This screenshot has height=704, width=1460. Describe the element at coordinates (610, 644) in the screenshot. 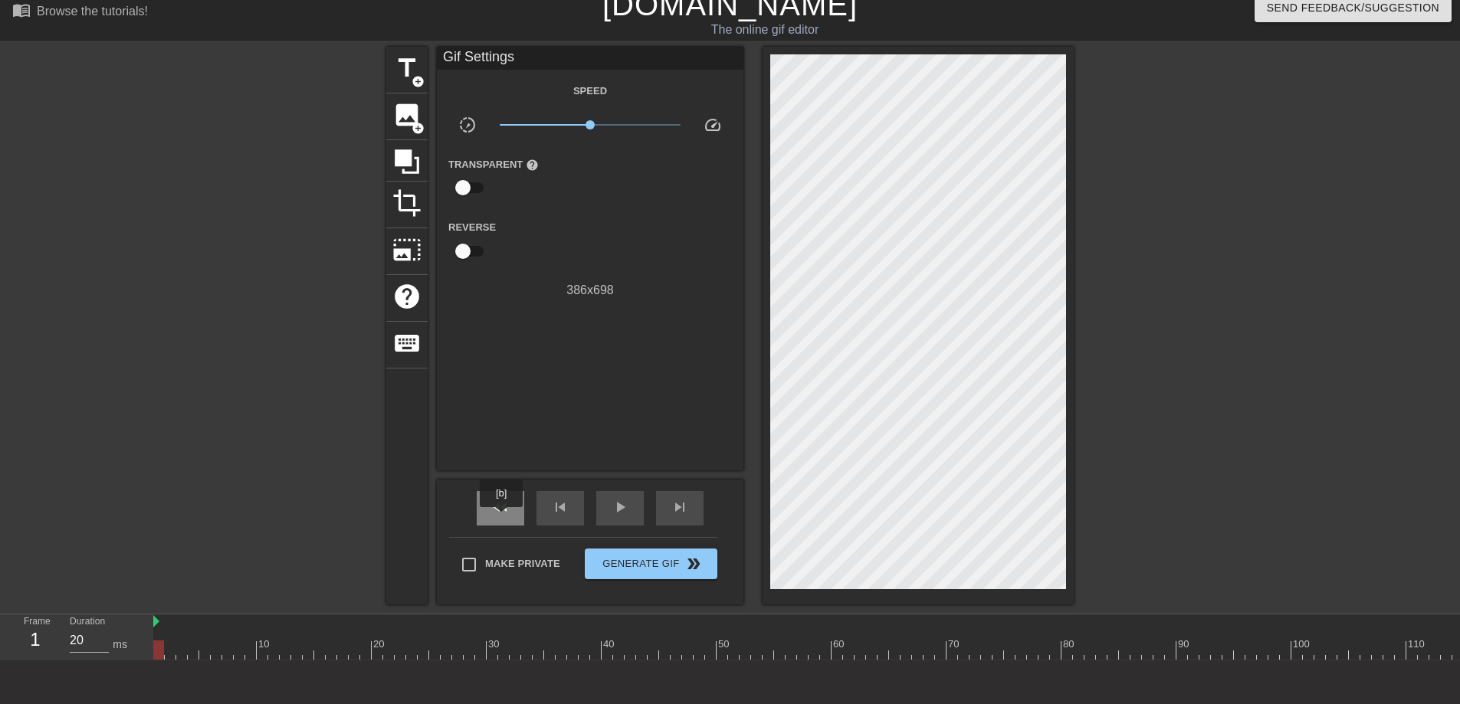

I see `div: 40` at that location.